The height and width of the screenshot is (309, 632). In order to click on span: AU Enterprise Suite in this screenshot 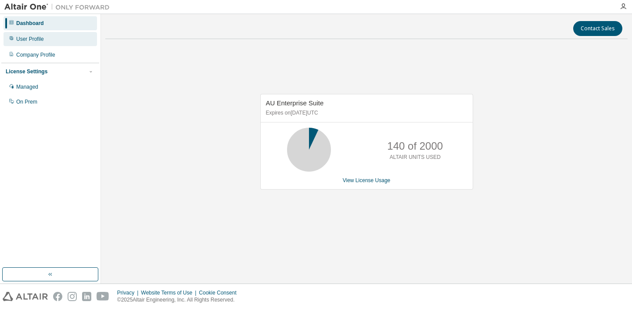, I will do `click(295, 103)`.